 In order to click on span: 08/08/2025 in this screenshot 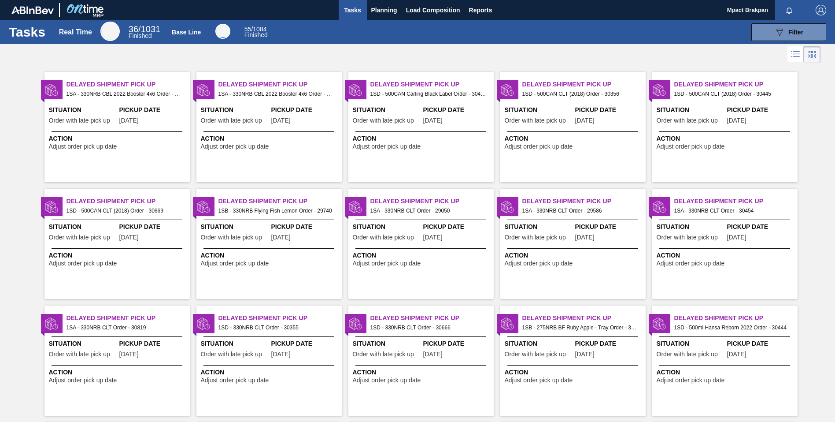, I will do `click(737, 354)`.